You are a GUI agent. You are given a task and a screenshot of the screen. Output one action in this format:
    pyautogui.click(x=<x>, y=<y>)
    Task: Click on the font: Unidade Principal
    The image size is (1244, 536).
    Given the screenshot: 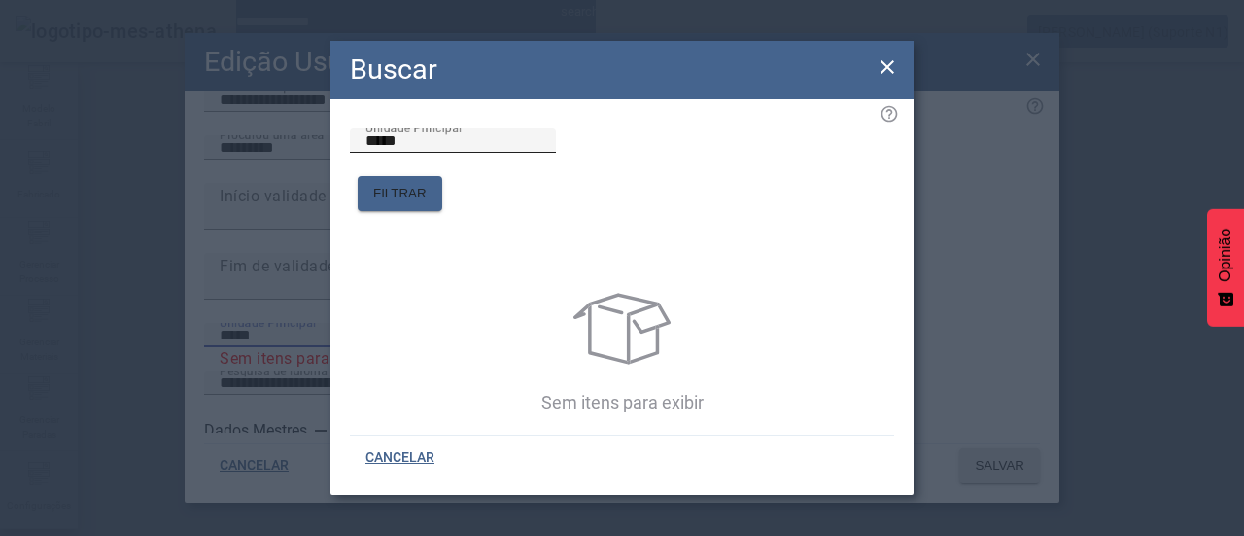 What is the action you would take?
    pyautogui.click(x=413, y=127)
    